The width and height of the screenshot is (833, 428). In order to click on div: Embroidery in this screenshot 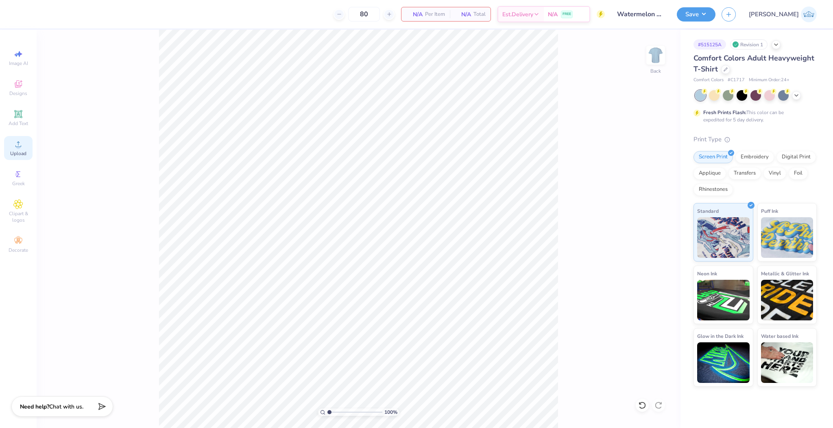, I will do `click(754, 157)`.